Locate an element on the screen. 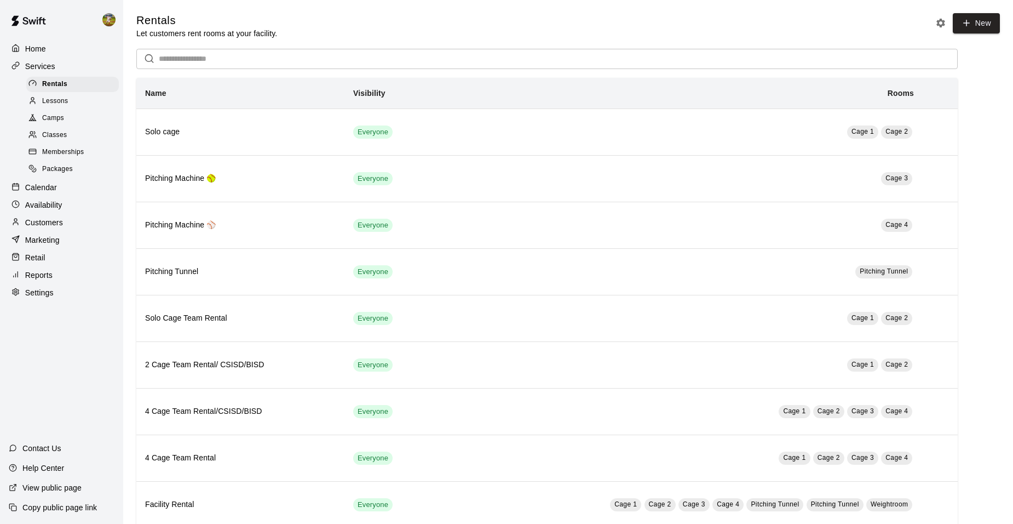 The width and height of the screenshot is (1013, 524). p: Customers is located at coordinates (44, 222).